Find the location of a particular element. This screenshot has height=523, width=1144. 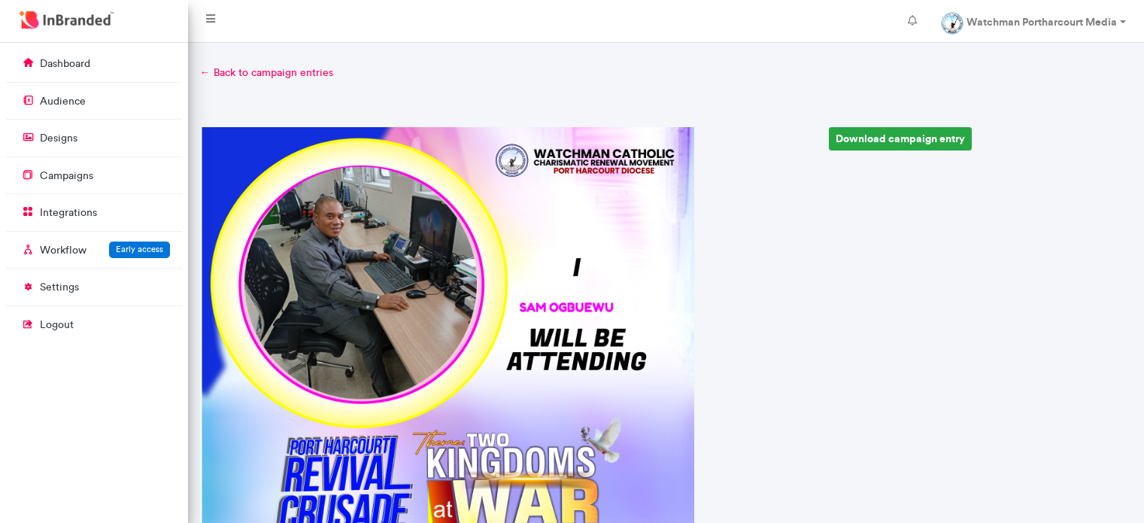

p: designs is located at coordinates (59, 138).